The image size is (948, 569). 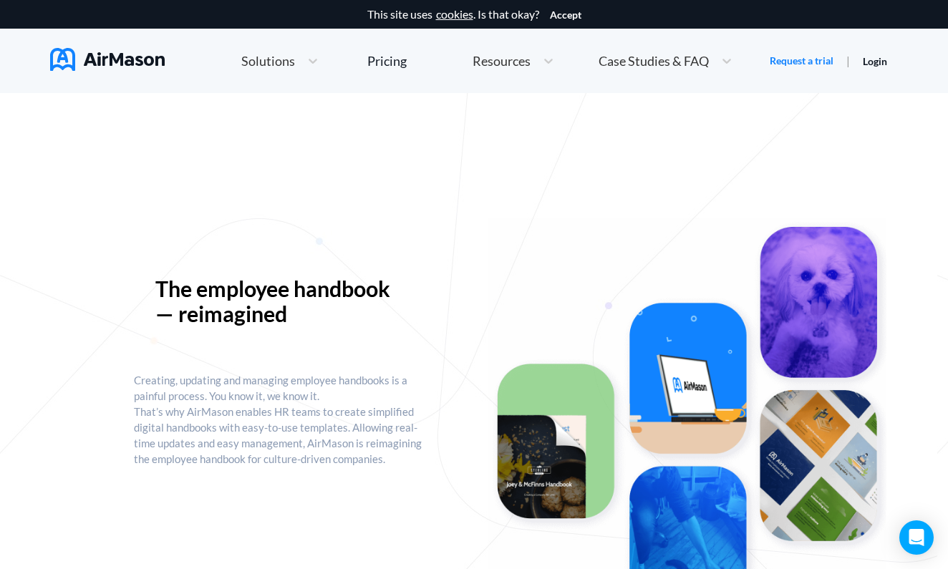 I want to click on a: cookies, so click(x=454, y=14).